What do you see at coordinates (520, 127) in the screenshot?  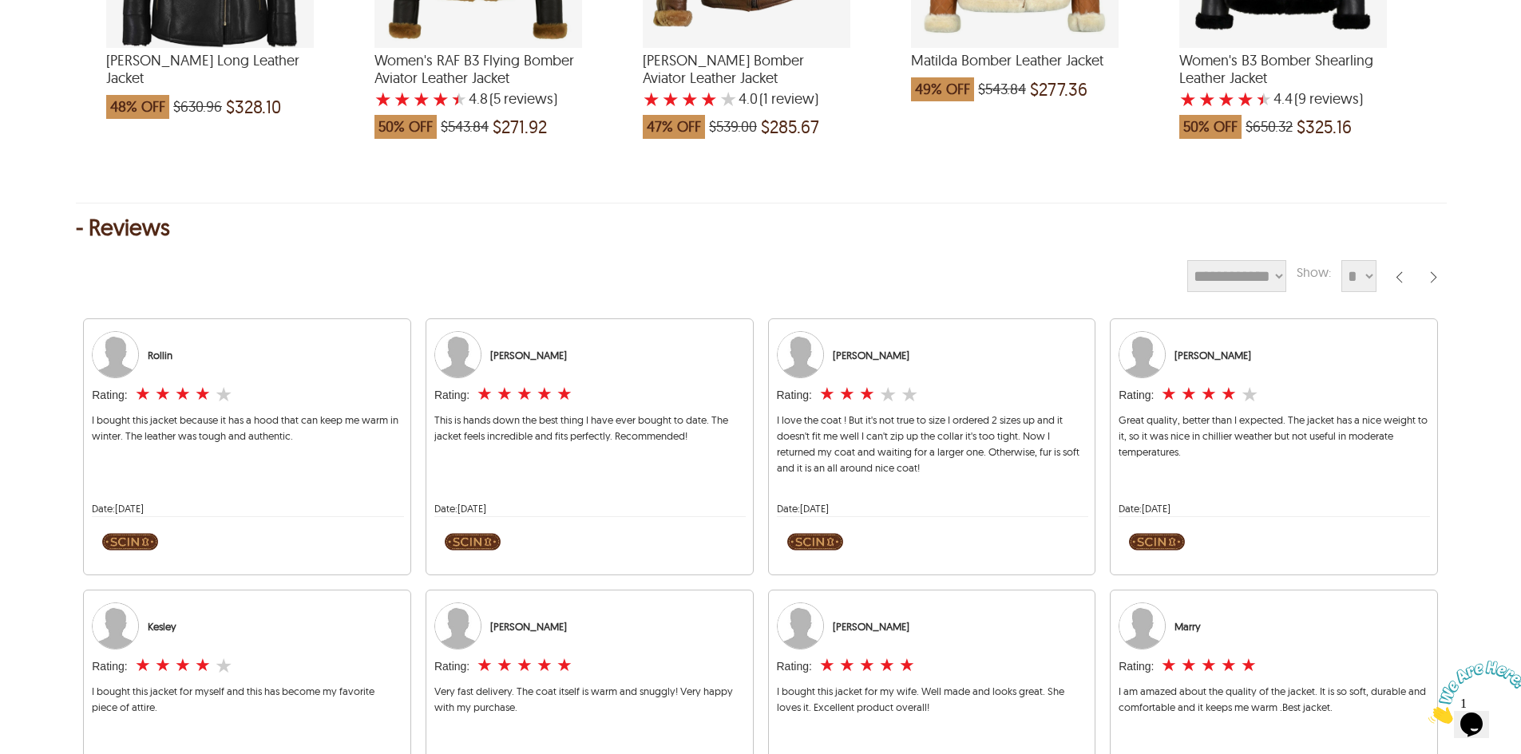 I see `span: $271.92` at bounding box center [520, 127].